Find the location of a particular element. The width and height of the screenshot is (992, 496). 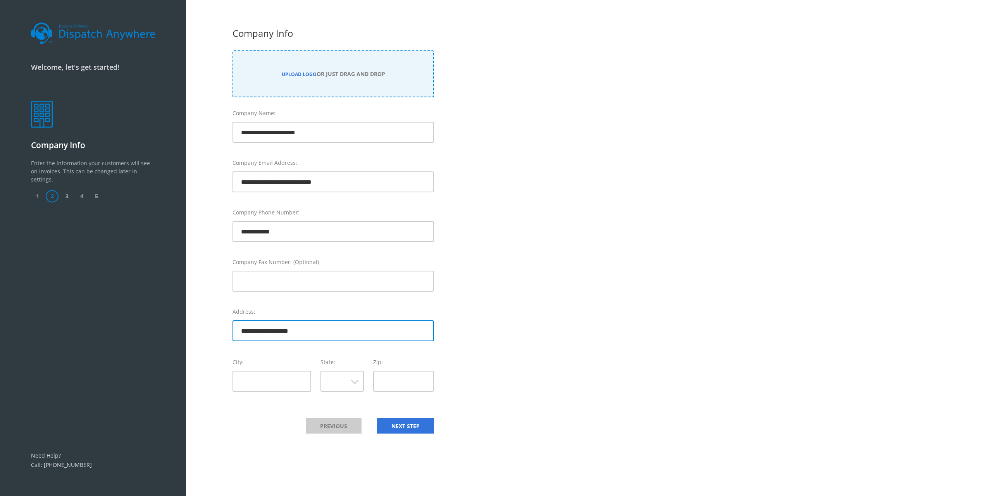

label: Zip: is located at coordinates (403, 362).